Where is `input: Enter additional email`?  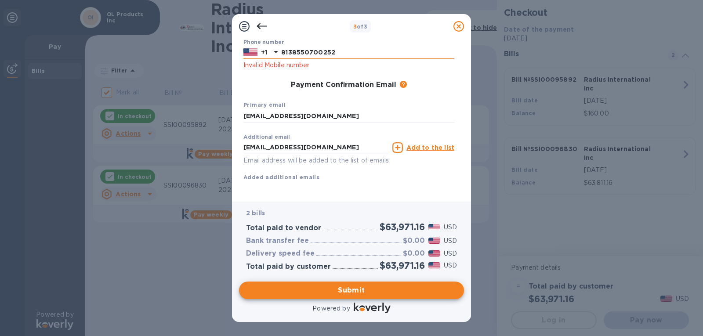
input: Enter additional email is located at coordinates (316, 148).